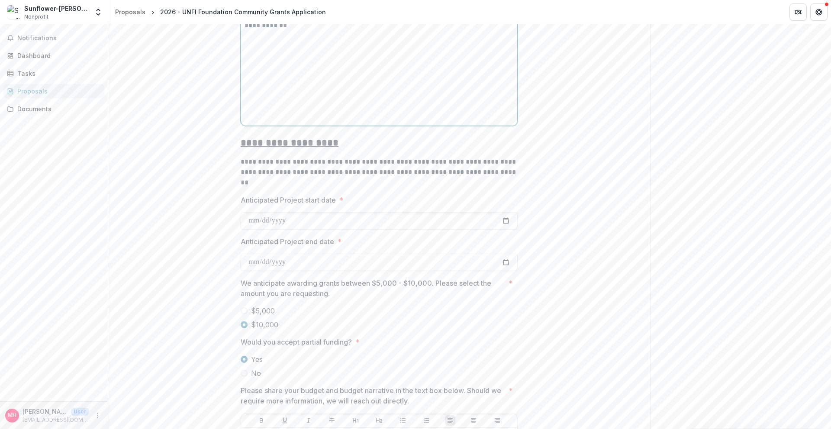  I want to click on div: Monica Hope, so click(12, 415).